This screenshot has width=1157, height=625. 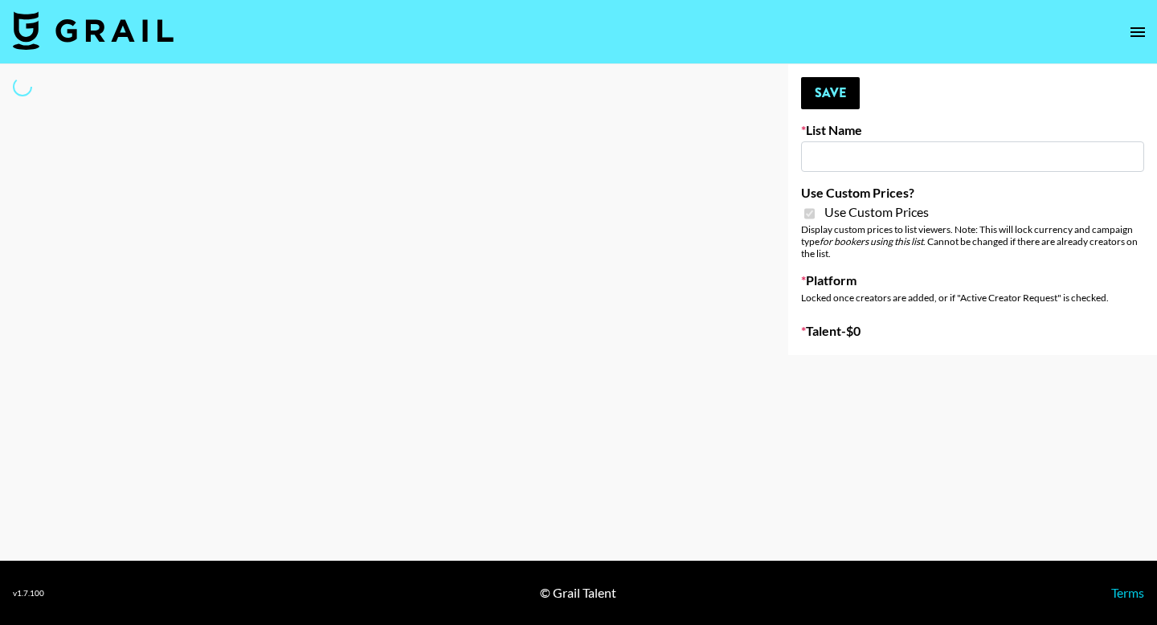 What do you see at coordinates (972, 193) in the screenshot?
I see `label: Use Custom Prices?` at bounding box center [972, 193].